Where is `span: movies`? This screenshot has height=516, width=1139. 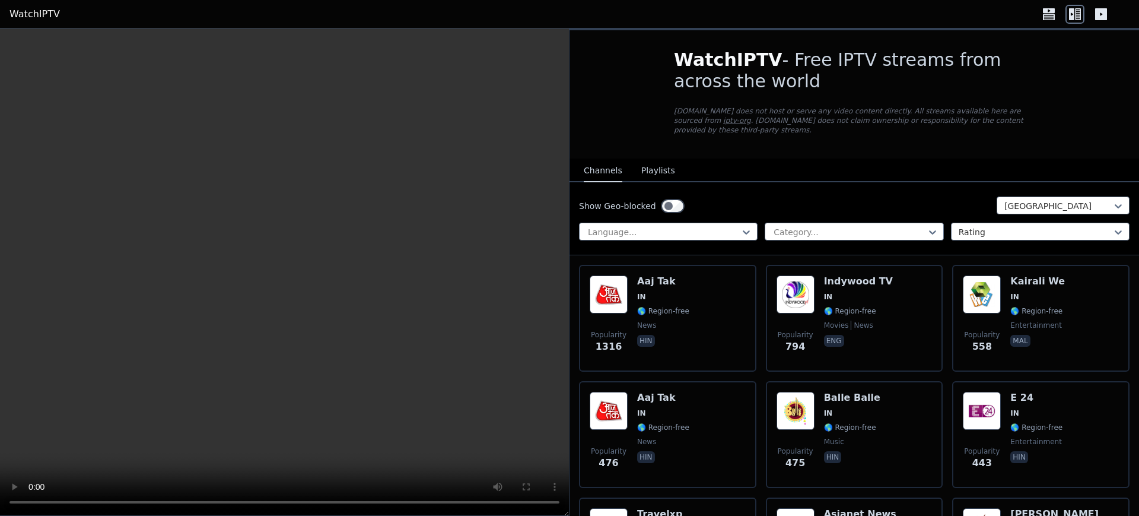 span: movies is located at coordinates (837, 325).